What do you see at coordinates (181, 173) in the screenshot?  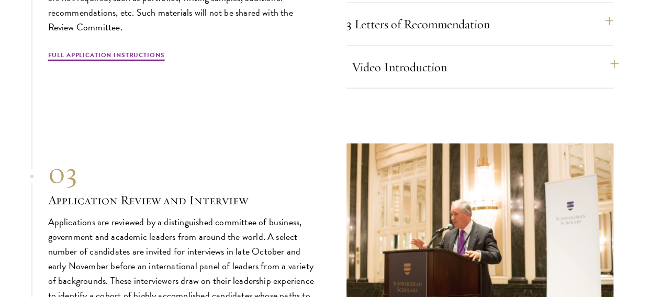 I see `div: 03` at bounding box center [181, 173].